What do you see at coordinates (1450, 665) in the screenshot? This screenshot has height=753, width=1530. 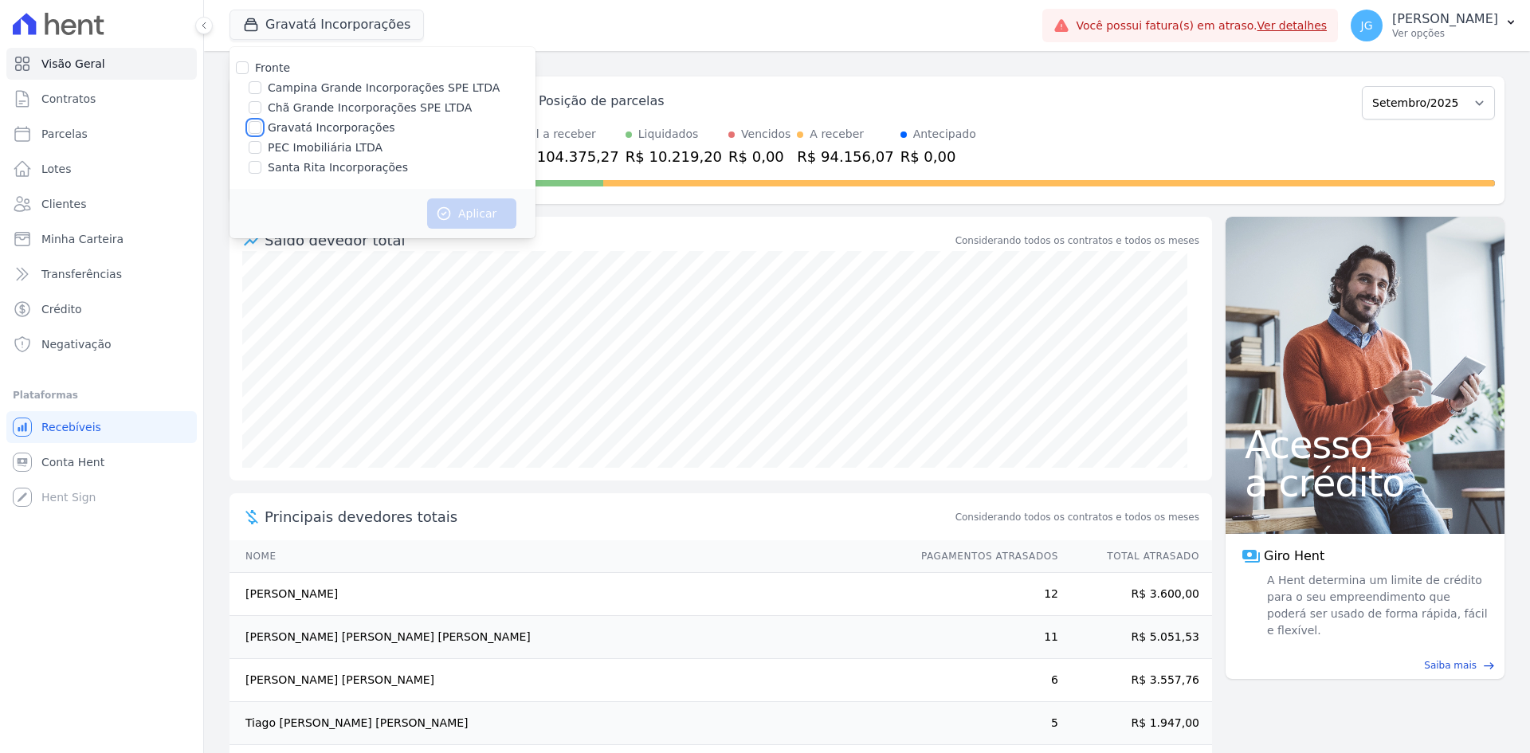 I see `span: Saiba mais` at bounding box center [1450, 665].